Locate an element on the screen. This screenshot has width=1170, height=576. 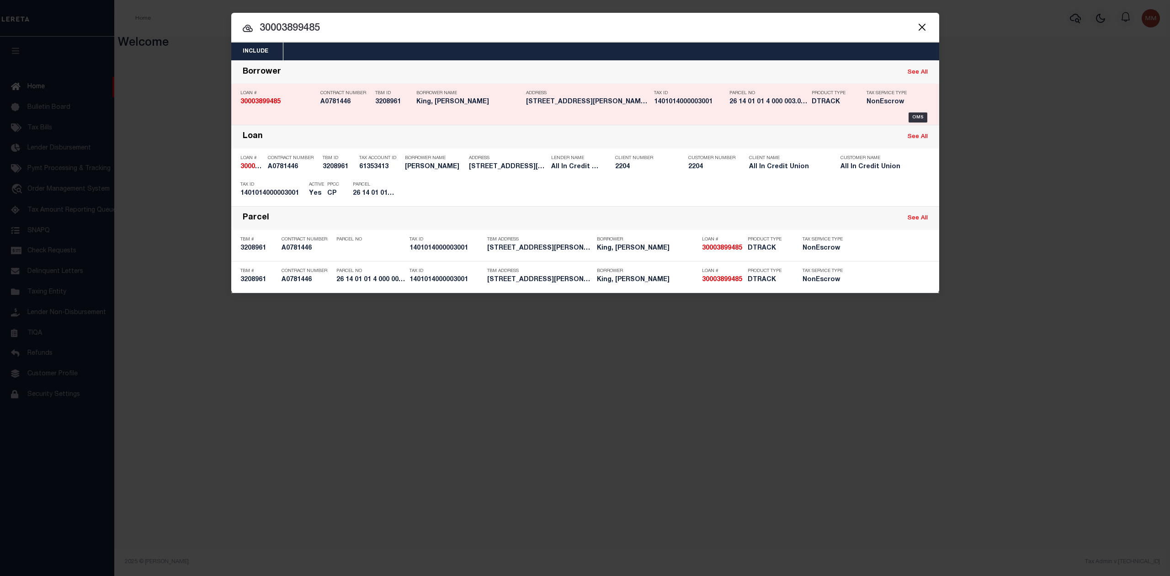
p: Customer Number is located at coordinates (711, 158).